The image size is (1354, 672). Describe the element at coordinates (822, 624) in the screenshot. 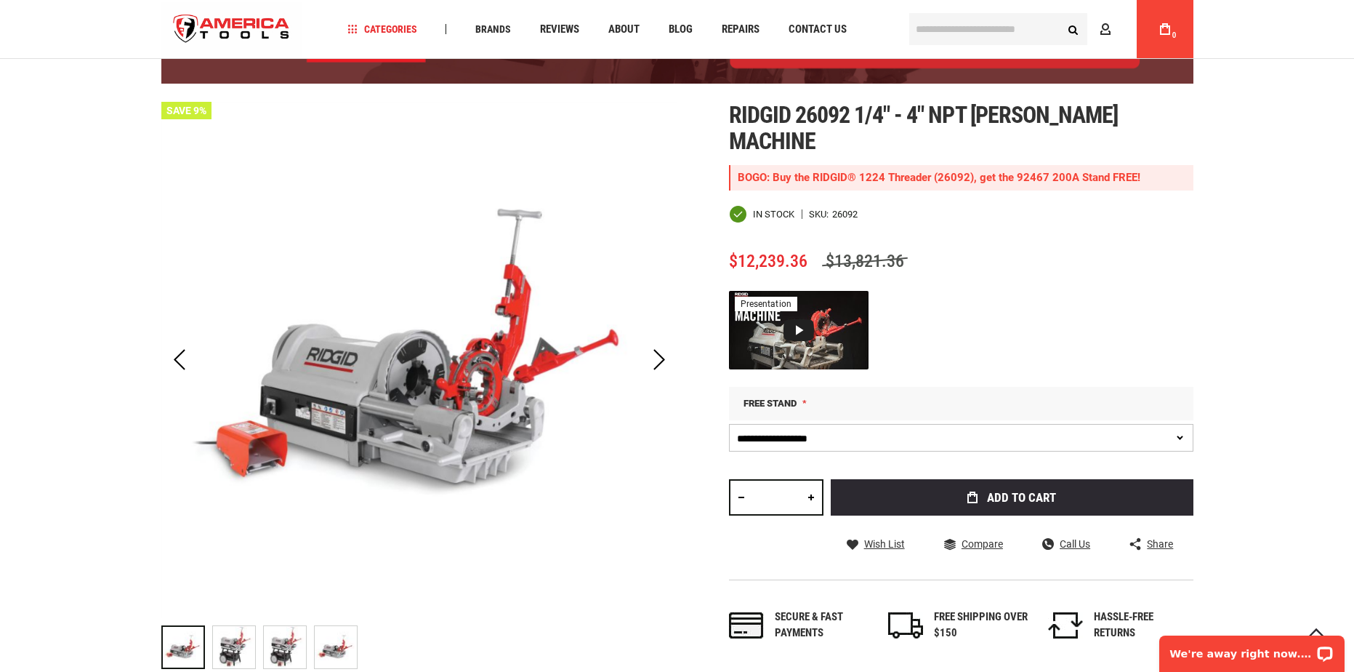

I see `div: Secure & fast payments` at that location.